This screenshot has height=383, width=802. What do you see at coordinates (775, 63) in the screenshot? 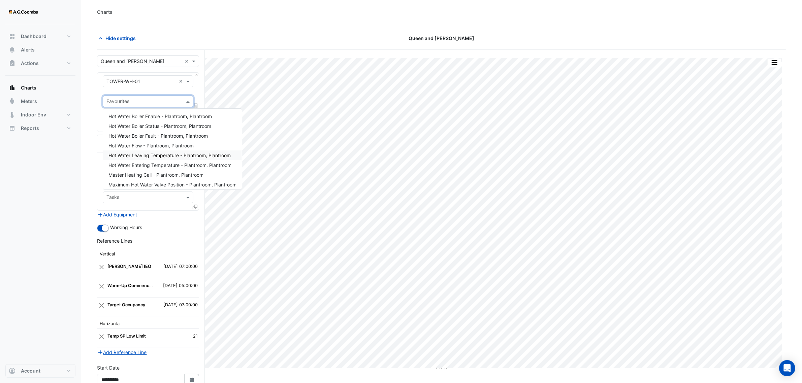
I see `button: More Options` at bounding box center [775, 63].